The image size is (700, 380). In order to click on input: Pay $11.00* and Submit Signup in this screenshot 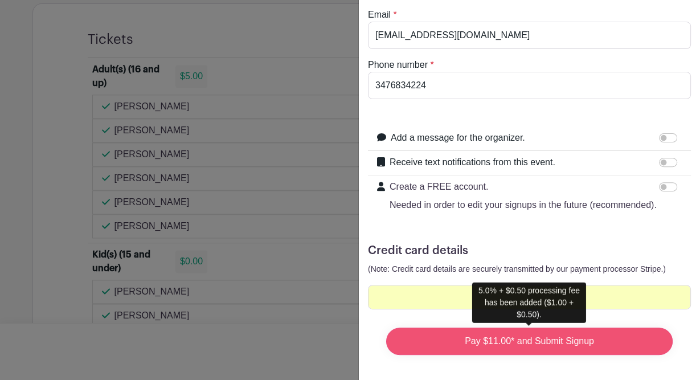, I will do `click(529, 341)`.